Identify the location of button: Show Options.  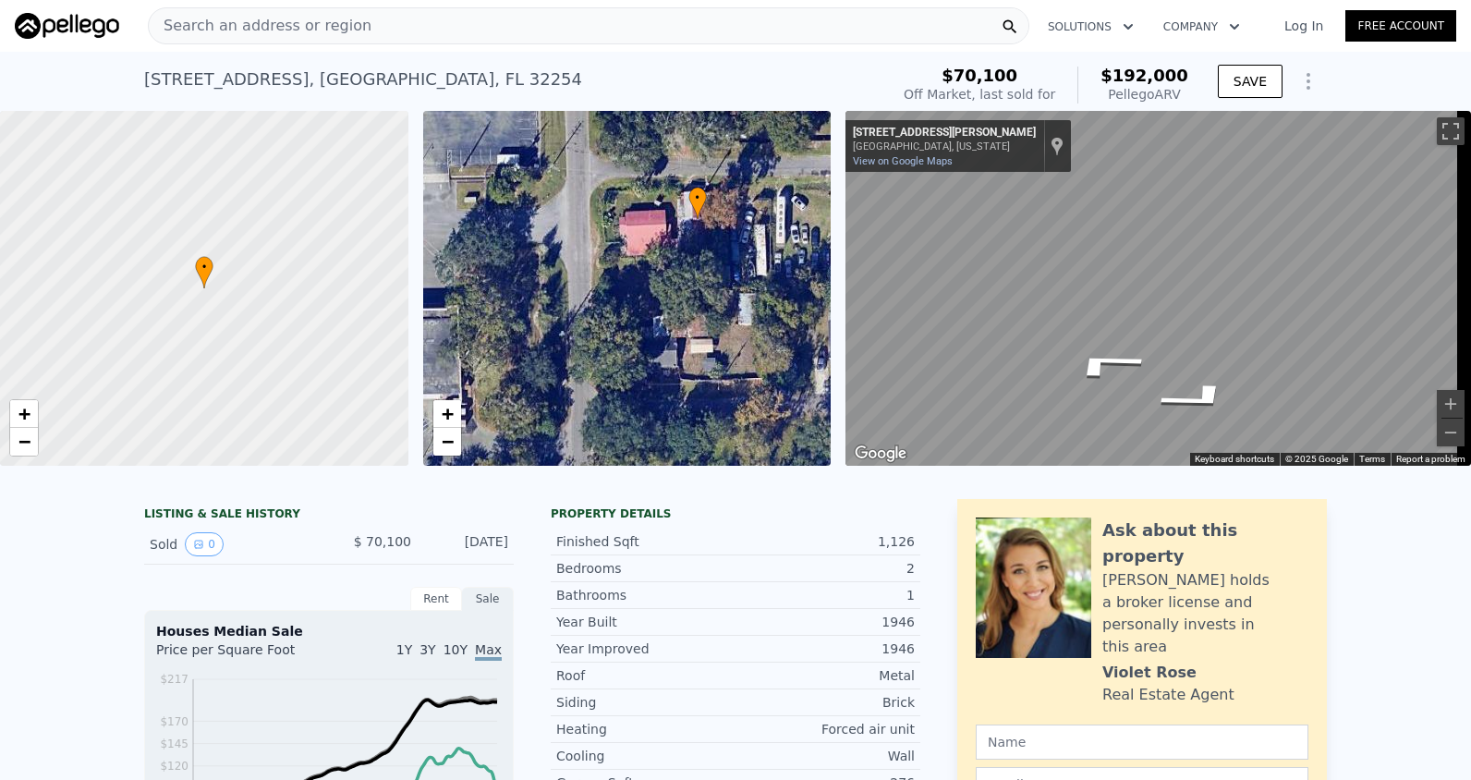
(1308, 81).